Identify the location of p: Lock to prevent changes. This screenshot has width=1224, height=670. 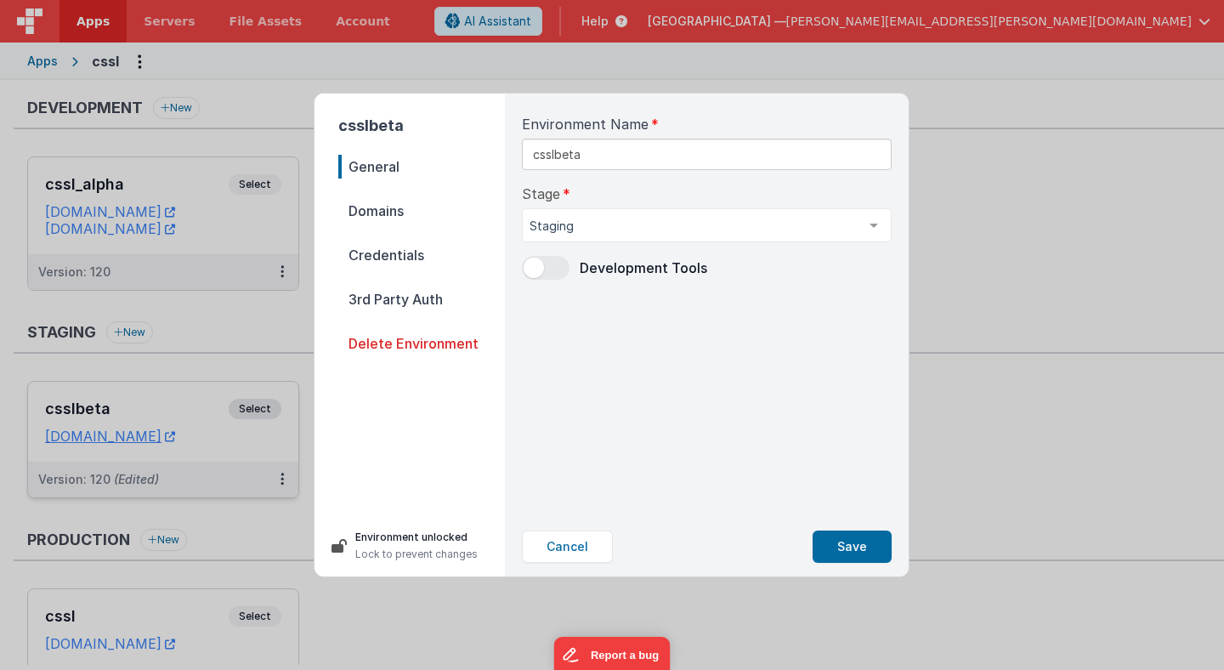
(417, 554).